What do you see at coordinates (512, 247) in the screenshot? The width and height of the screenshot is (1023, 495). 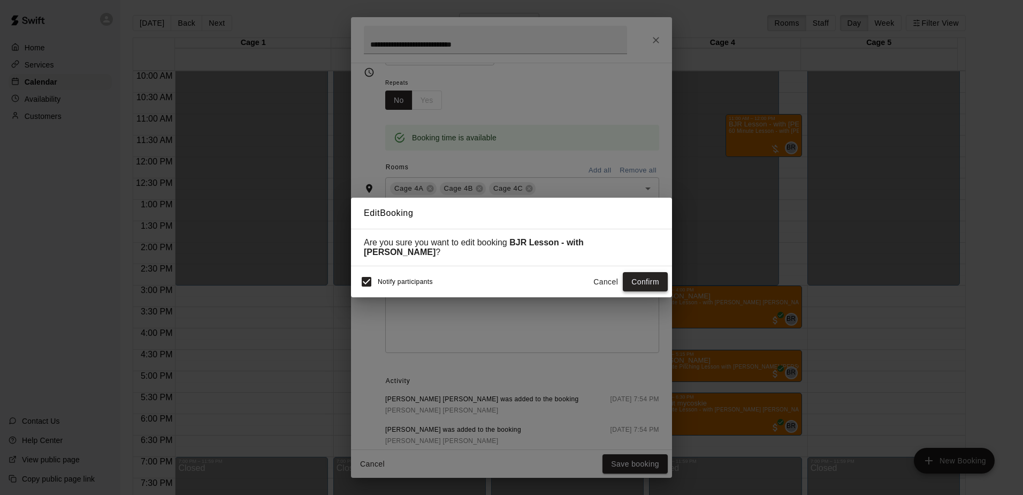 I see `div: Are you sure you want to edit booking ?` at bounding box center [512, 247].